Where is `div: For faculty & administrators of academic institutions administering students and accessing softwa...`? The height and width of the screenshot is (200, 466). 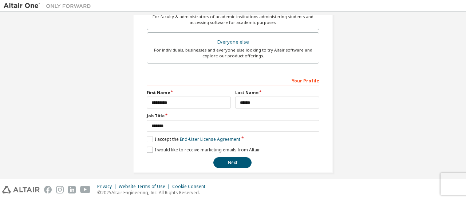 div: For faculty & administrators of academic institutions administering students and accessing softwa... is located at coordinates (233, 20).